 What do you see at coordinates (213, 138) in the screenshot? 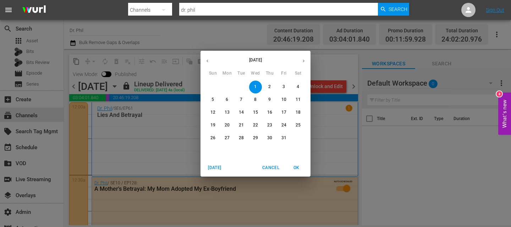
I see `p: 26` at bounding box center [213, 138].